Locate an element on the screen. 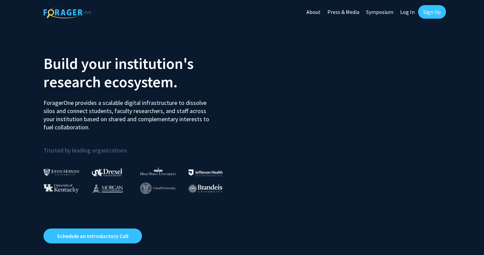 The width and height of the screenshot is (484, 255). a: Sign Up is located at coordinates (432, 12).